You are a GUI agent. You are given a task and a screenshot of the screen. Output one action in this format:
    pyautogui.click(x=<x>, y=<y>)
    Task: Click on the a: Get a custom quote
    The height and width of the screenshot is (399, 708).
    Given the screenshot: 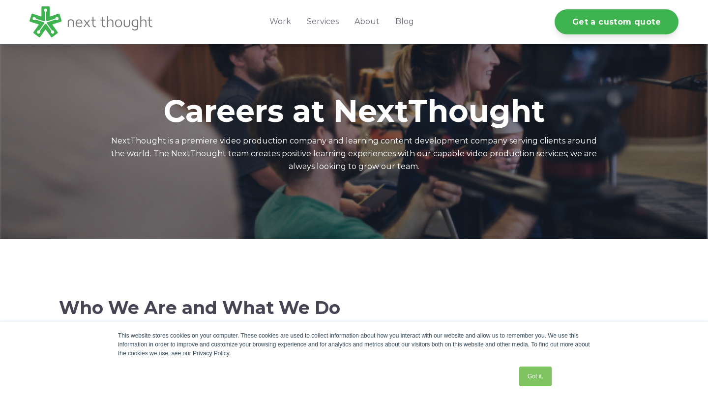 What is the action you would take?
    pyautogui.click(x=617, y=22)
    